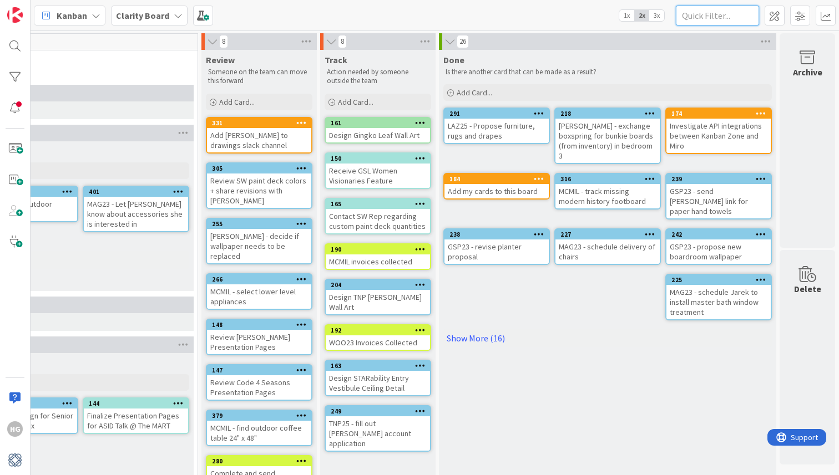 The width and height of the screenshot is (839, 475). Describe the element at coordinates (497, 186) in the screenshot. I see `div: 184Add my cards to this board` at that location.